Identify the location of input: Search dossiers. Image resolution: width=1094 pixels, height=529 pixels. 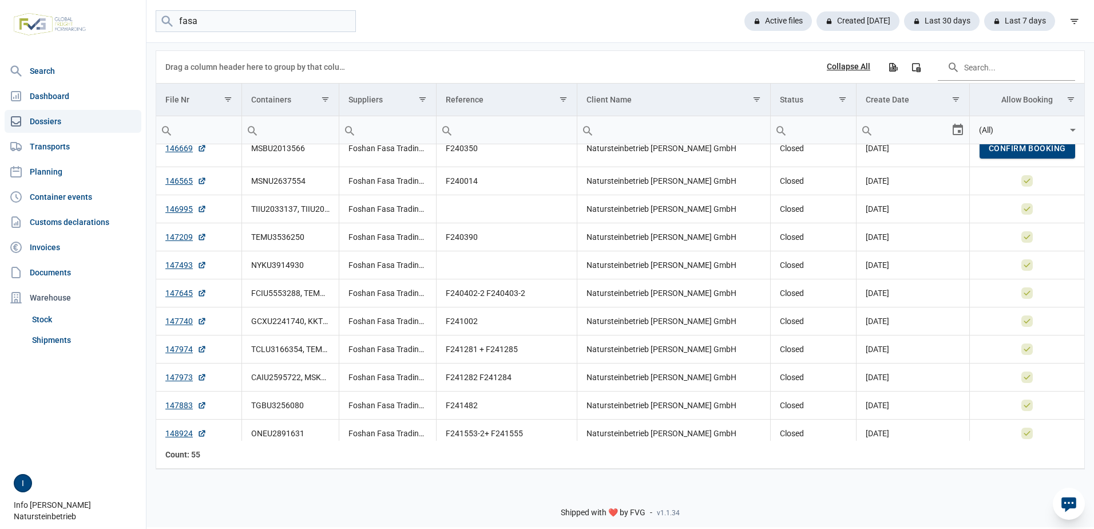
(256, 21).